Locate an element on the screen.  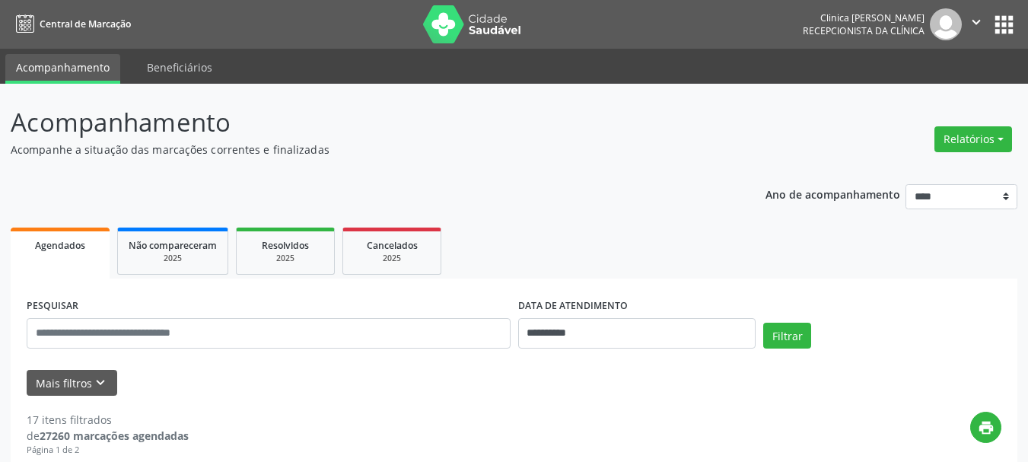
a: Beneficiários is located at coordinates (180, 67).